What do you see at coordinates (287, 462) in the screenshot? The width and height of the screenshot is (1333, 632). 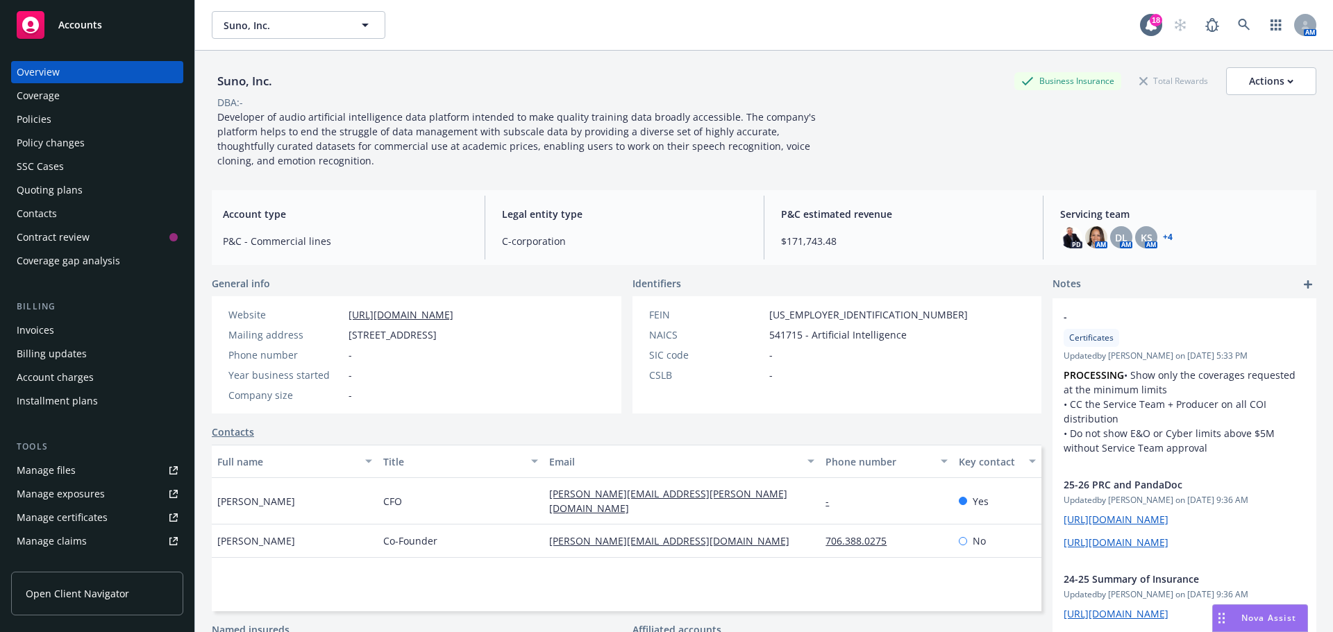 I see `div: Full name` at bounding box center [287, 462].